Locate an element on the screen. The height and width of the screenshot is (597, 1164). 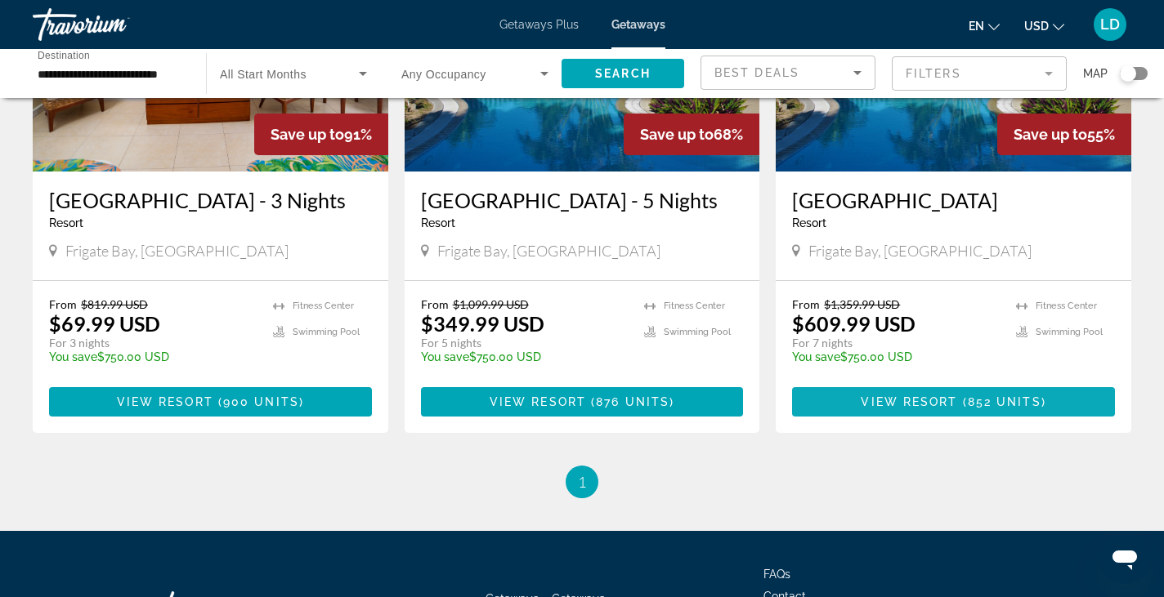
div: 55% is located at coordinates (1064, 134).